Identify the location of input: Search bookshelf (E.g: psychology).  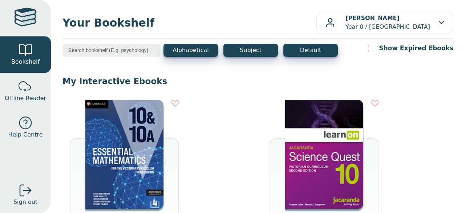
(112, 50).